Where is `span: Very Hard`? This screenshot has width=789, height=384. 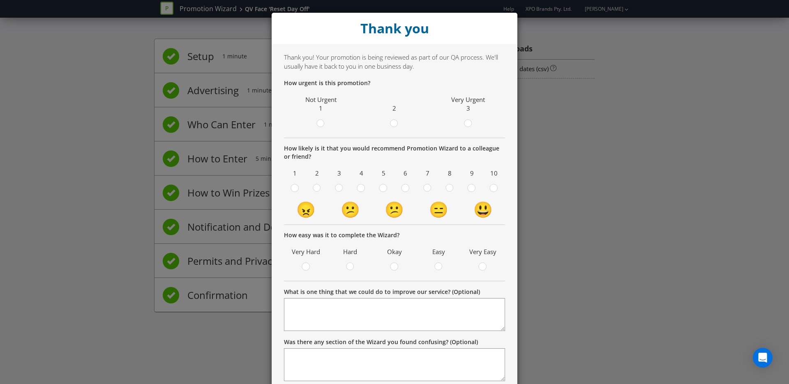 span: Very Hard is located at coordinates (306, 251).